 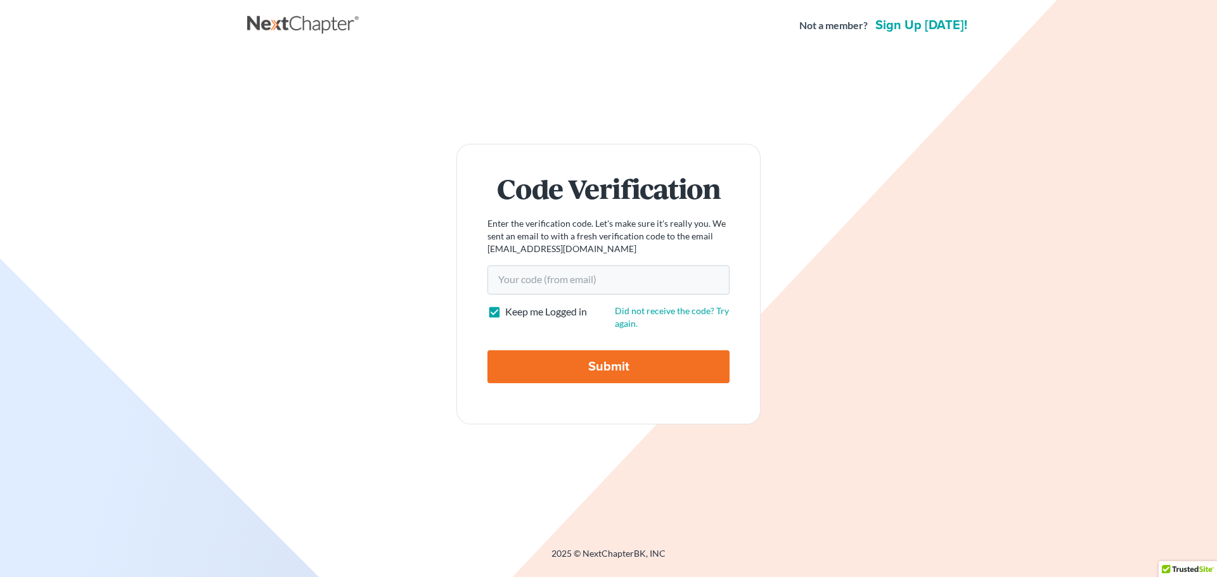 I want to click on p: Enter the verification code. Let's make sure it's really you. We sent an email to with a fresh ve..., so click(x=609, y=236).